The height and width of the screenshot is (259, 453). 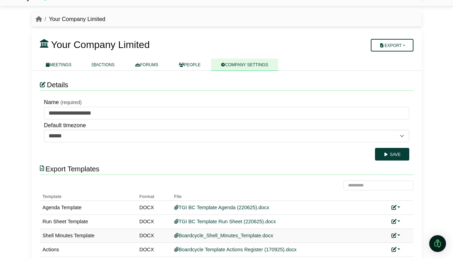 What do you see at coordinates (74, 19) in the screenshot?
I see `li: Your Company Limited` at bounding box center [74, 19].